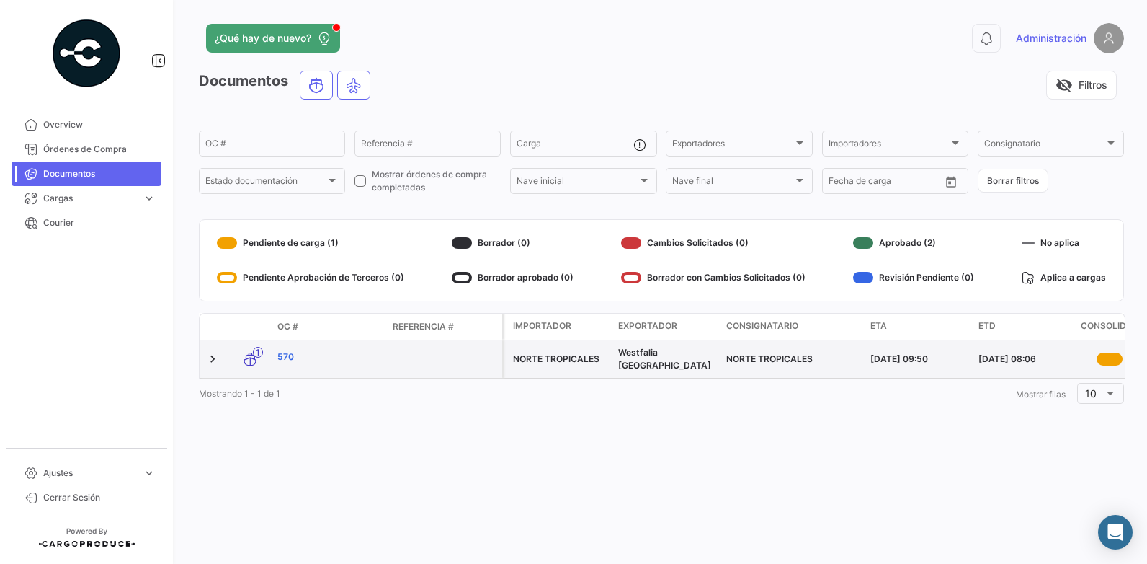 This screenshot has width=1147, height=564. What do you see at coordinates (879, 326) in the screenshot?
I see `span: ETA` at bounding box center [879, 326].